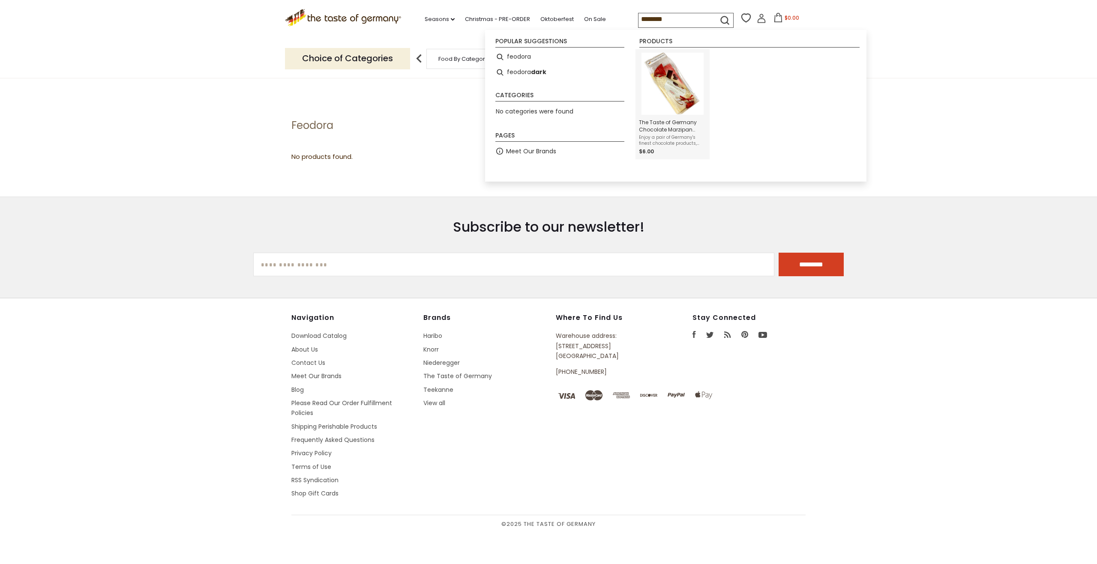  Describe the element at coordinates (497, 19) in the screenshot. I see `a: Christmas - PRE-ORDER` at that location.